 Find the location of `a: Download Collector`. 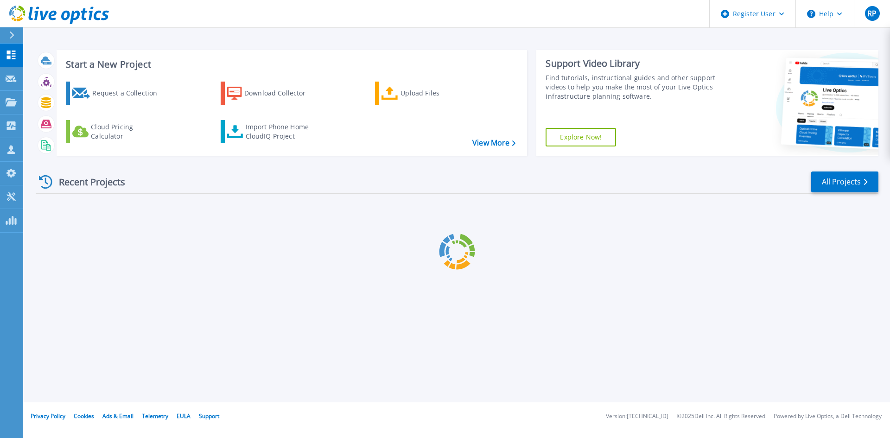

a: Download Collector is located at coordinates (272, 93).